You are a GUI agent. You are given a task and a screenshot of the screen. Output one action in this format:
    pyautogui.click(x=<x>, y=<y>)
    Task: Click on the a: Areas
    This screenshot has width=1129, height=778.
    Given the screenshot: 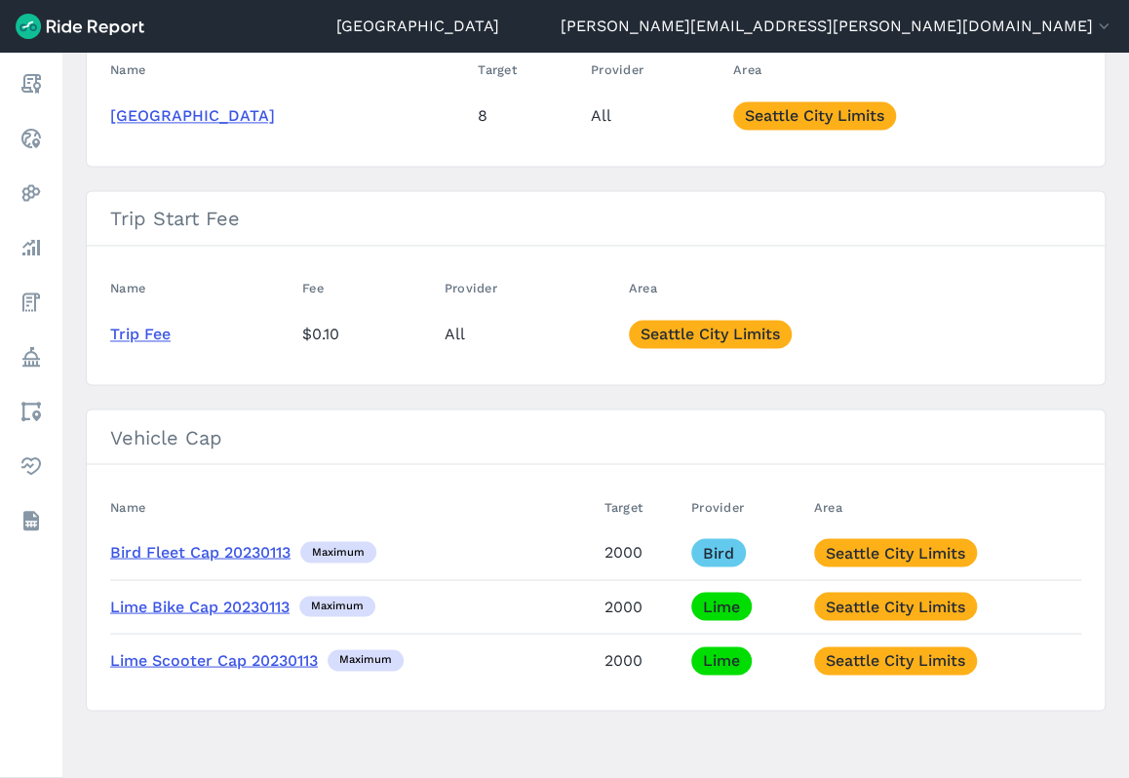 What is the action you would take?
    pyautogui.click(x=31, y=411)
    